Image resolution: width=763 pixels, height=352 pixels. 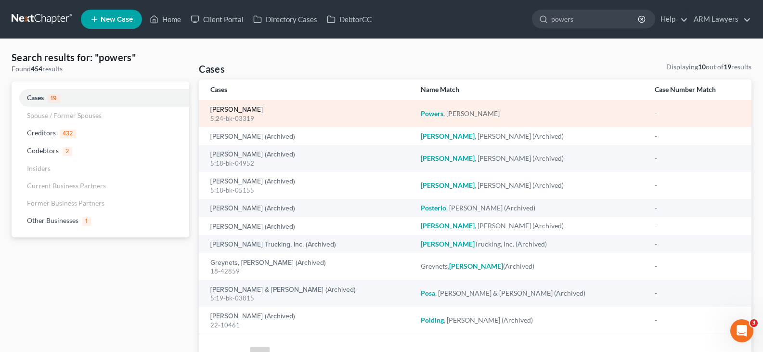 I want to click on span: Cases, so click(x=35, y=97).